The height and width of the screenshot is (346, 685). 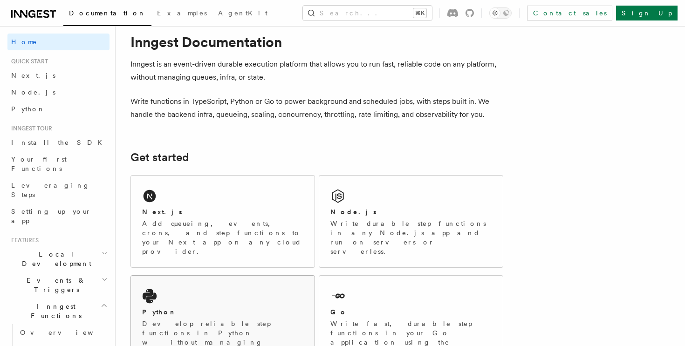 What do you see at coordinates (39, 164) in the screenshot?
I see `span: Your first Functions` at bounding box center [39, 164].